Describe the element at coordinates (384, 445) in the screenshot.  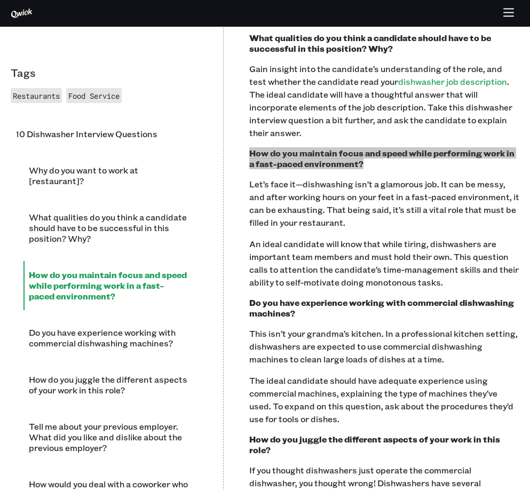
I see `h3: How do you juggle the different aspects of your work in this role?` at that location.